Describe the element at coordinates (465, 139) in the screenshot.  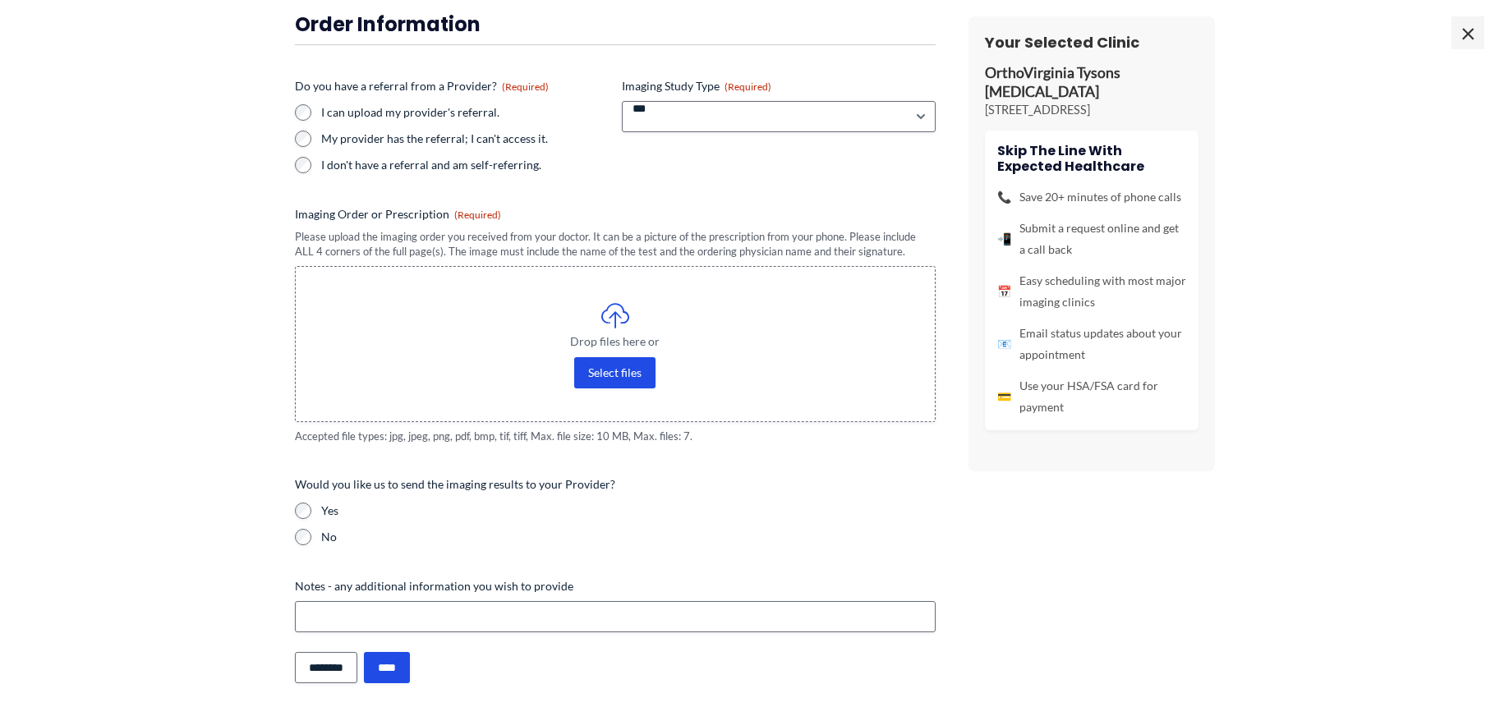
I see `label: My provider has the referral; I can't access it.` at that location.